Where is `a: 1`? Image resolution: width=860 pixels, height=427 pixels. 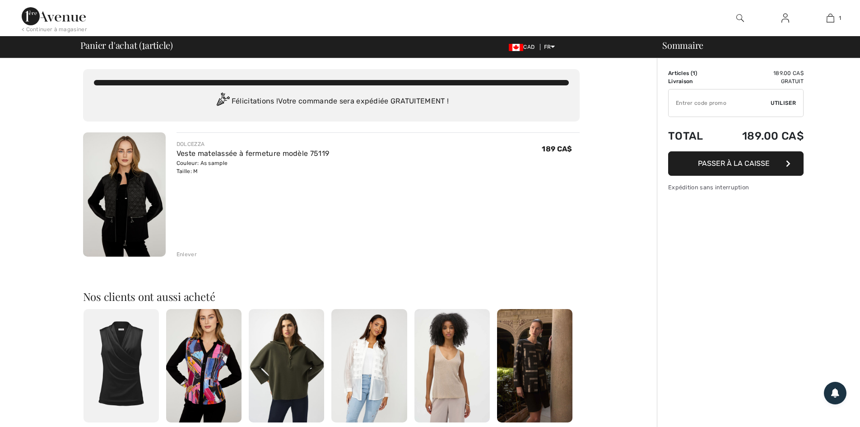 a: 1 is located at coordinates (830, 18).